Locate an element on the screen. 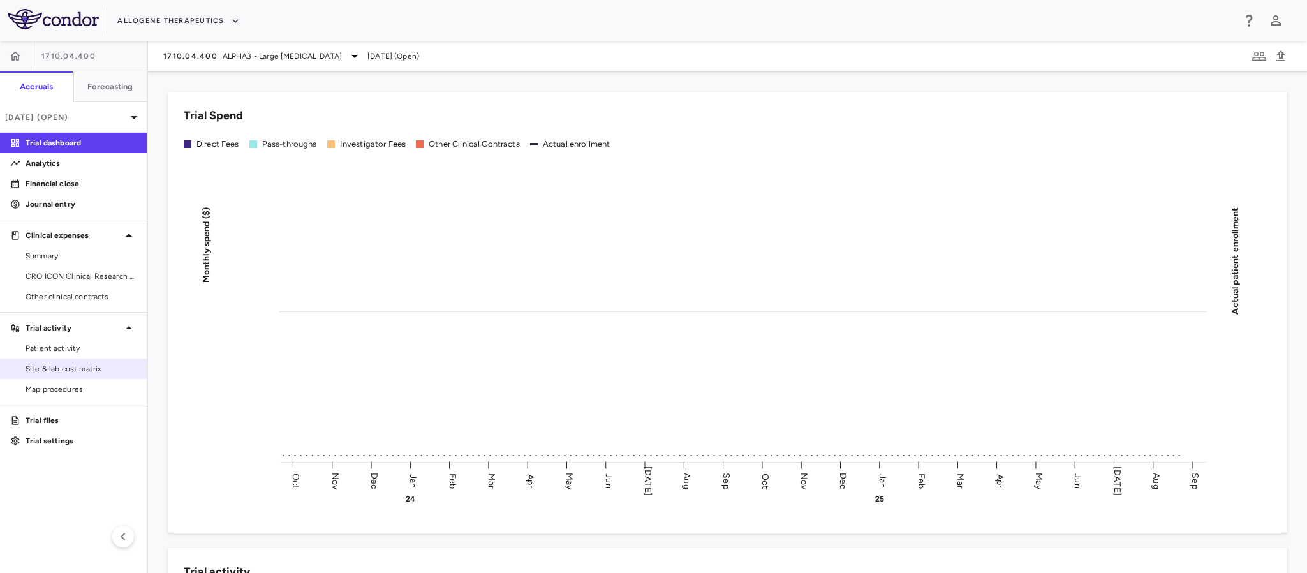  text: 25 is located at coordinates (880, 499).